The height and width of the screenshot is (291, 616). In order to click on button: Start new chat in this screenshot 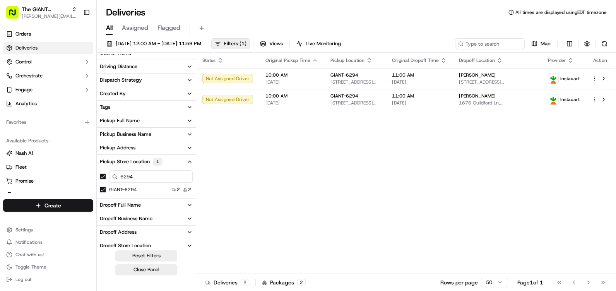, I will do `click(136, 81)`.